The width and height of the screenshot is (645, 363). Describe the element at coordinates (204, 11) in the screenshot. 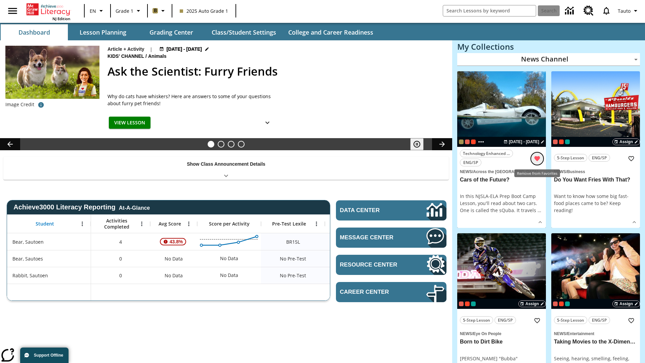

I see `span: 2025 Auto Grade 1` at that location.